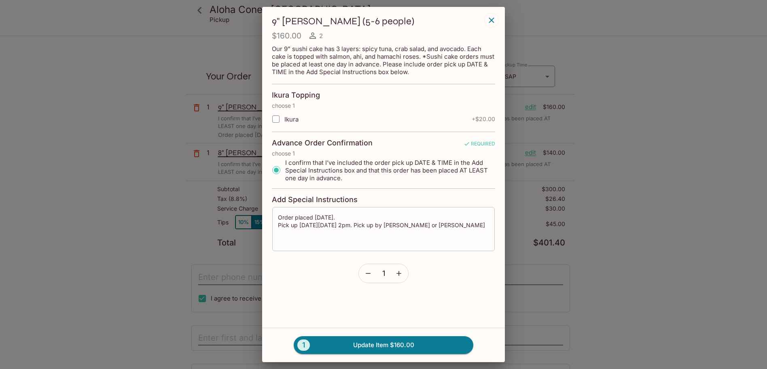 The width and height of the screenshot is (767, 369). What do you see at coordinates (296, 95) in the screenshot?
I see `h4: Ikura Topping` at bounding box center [296, 95].